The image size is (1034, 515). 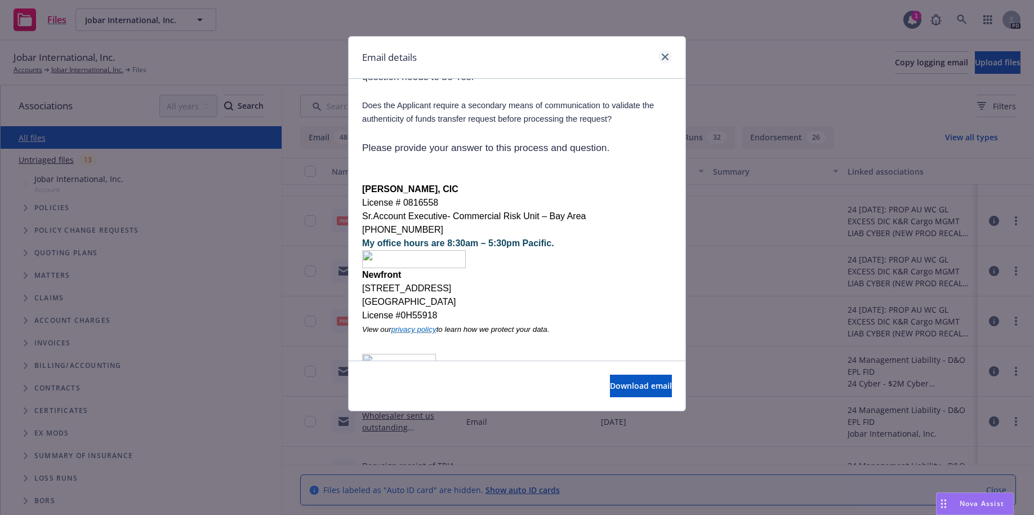 What do you see at coordinates (486, 148) in the screenshot?
I see `span: Please provide your answer to this process and question.` at bounding box center [486, 148].